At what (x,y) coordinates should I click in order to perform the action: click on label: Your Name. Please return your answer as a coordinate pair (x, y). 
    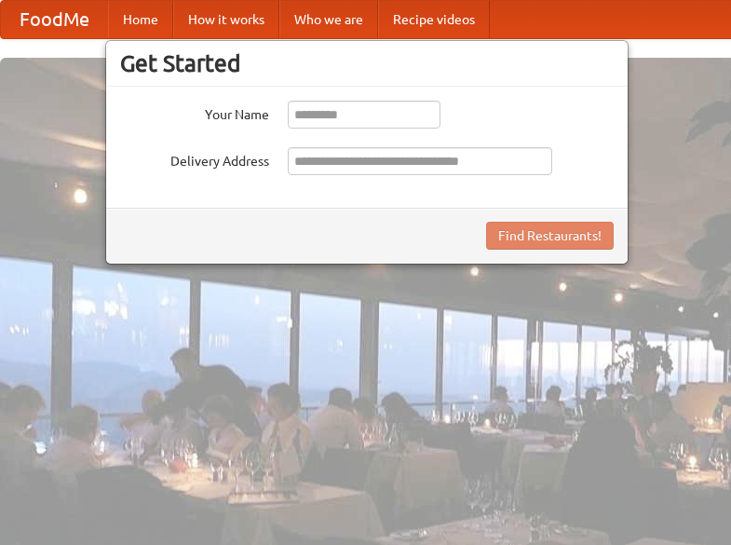
    Looking at the image, I should click on (195, 112).